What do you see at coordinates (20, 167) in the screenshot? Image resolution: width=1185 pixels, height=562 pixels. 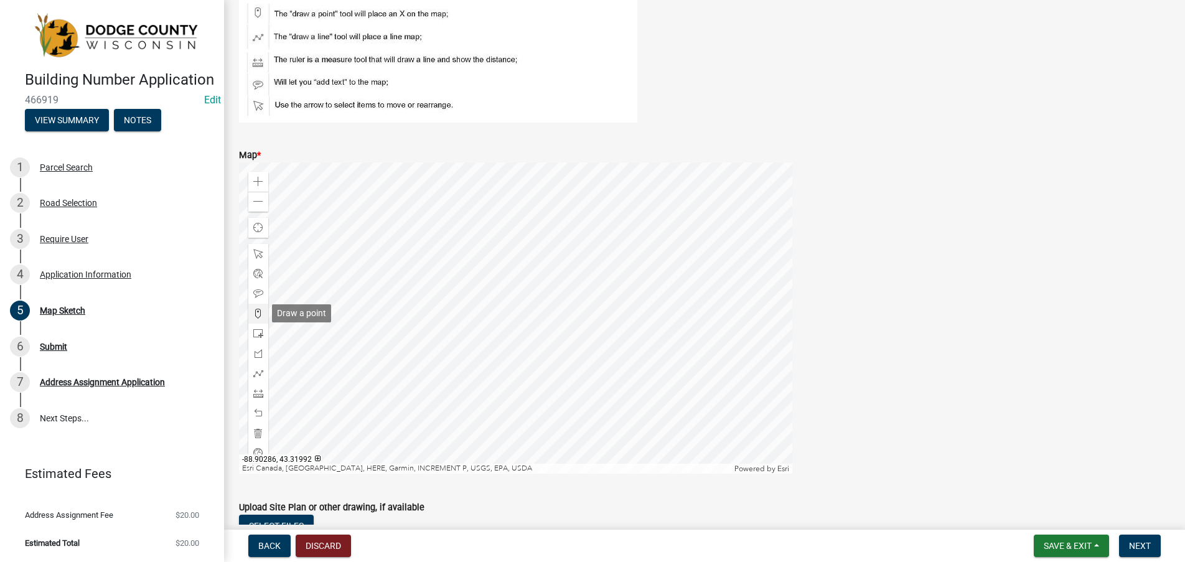 I see `div: 1` at bounding box center [20, 167].